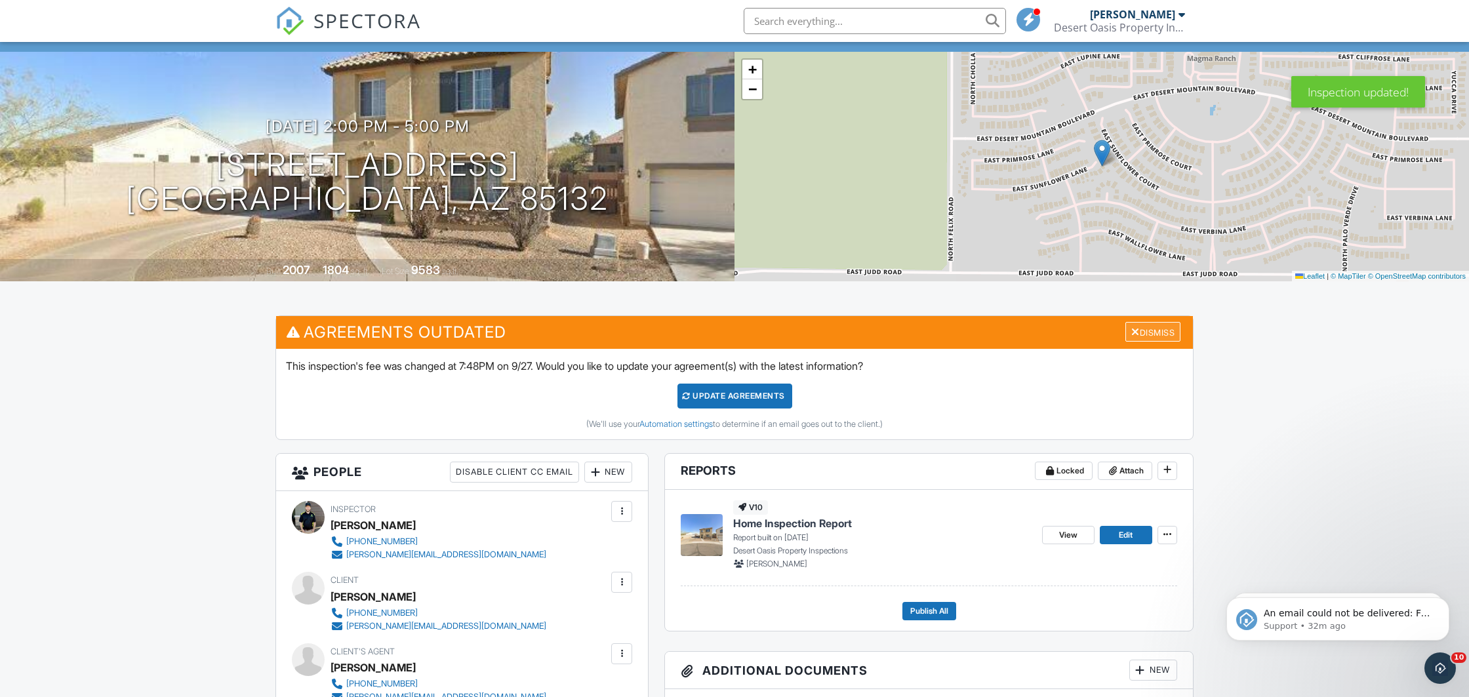 The image size is (1469, 697). I want to click on div: Desert Oasis Property Inspections, so click(1119, 28).